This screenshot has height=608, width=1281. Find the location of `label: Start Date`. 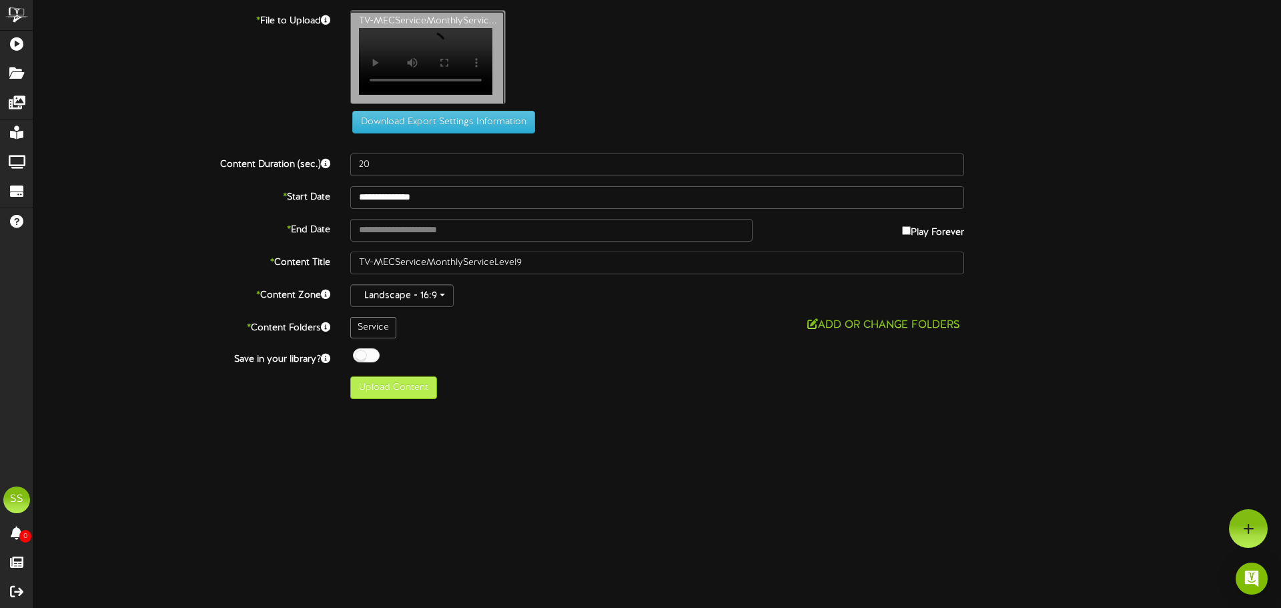

label: Start Date is located at coordinates (181, 195).